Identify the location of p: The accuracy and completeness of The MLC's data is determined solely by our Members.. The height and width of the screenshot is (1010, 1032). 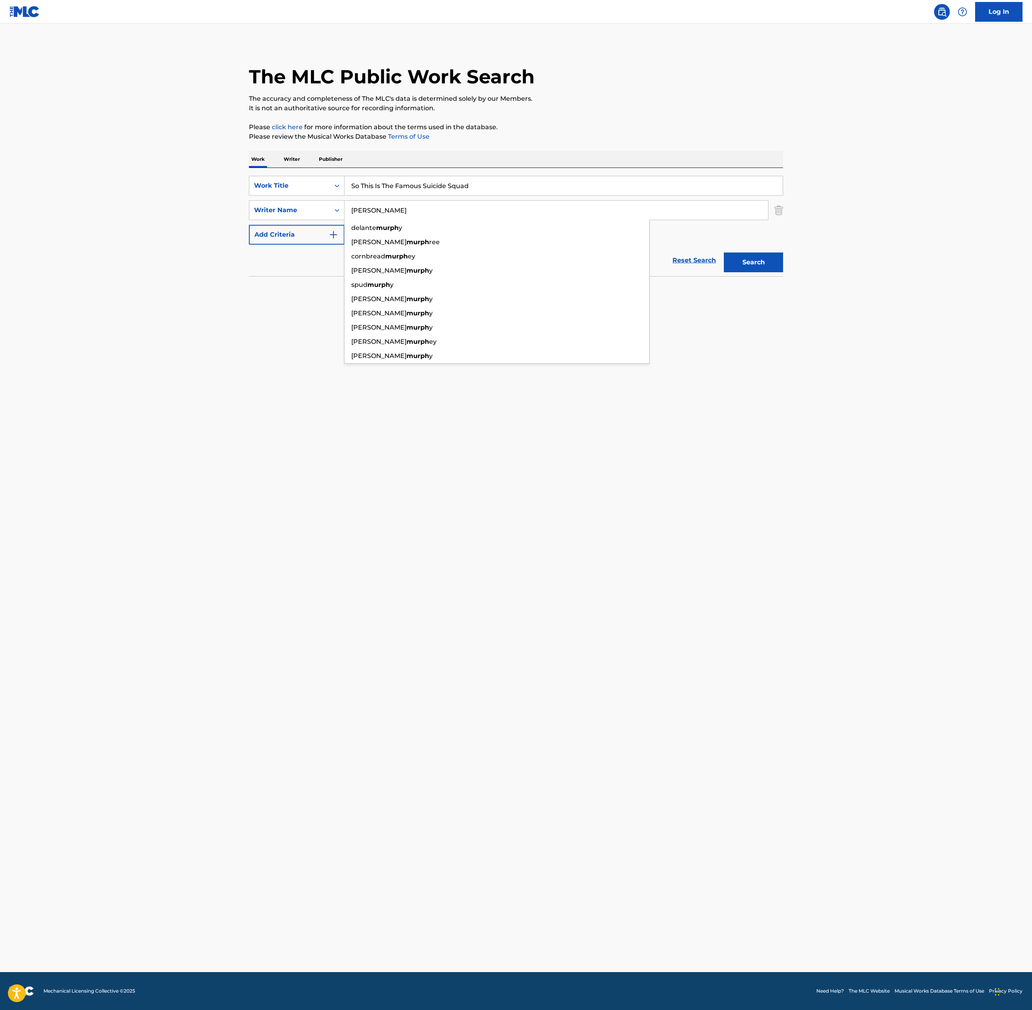
(516, 99).